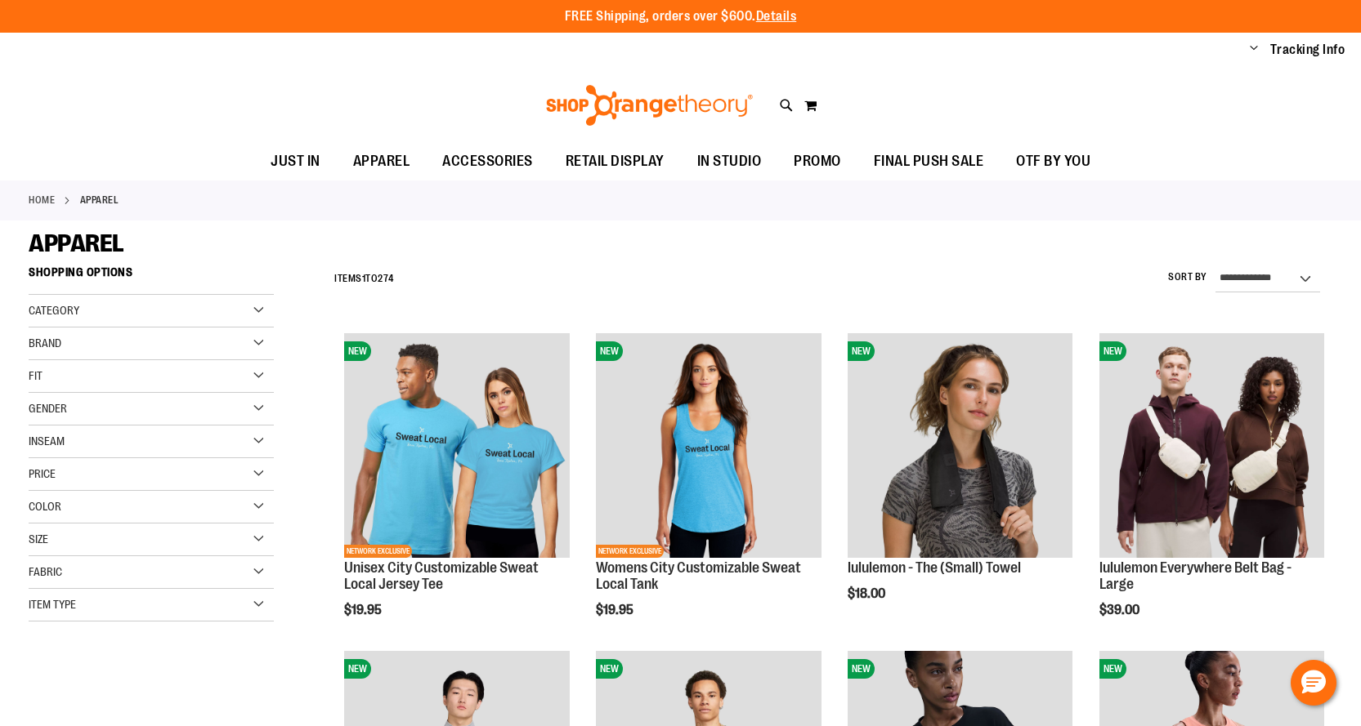 This screenshot has width=1361, height=726. I want to click on a: lululemon - The (Small) Towel, so click(934, 568).